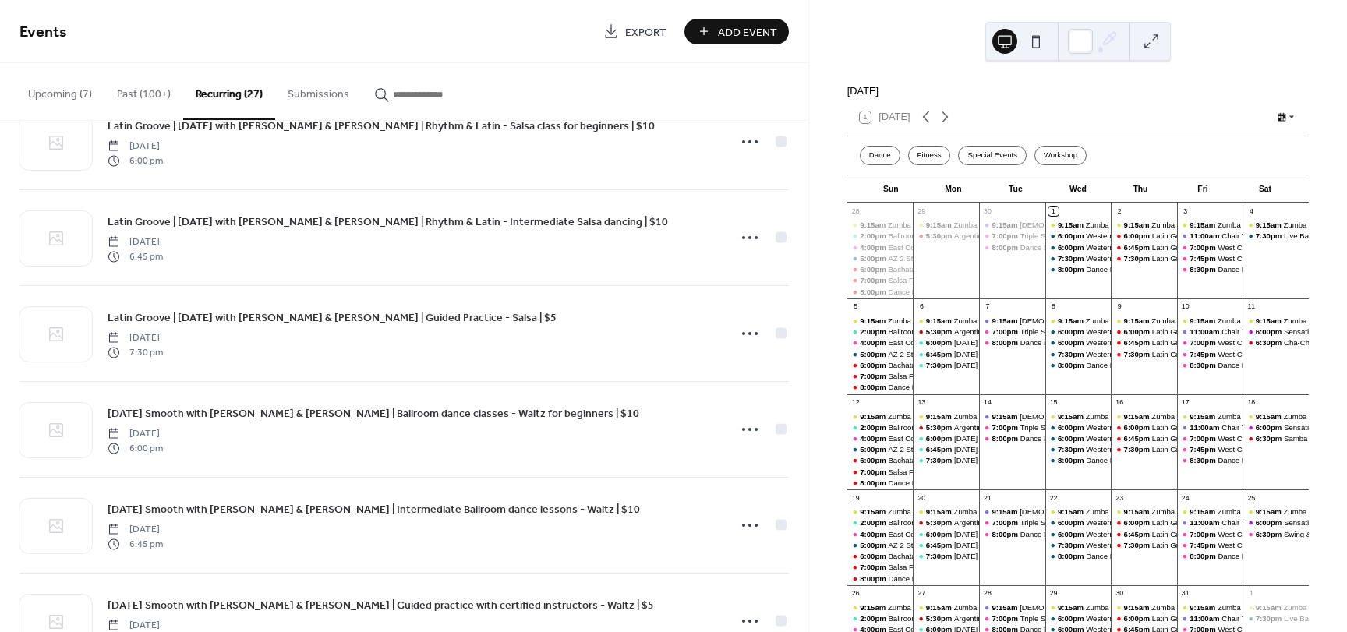 The height and width of the screenshot is (632, 1347). What do you see at coordinates (940, 427) in the screenshot?
I see `span: 5:30pm` at bounding box center [940, 427].